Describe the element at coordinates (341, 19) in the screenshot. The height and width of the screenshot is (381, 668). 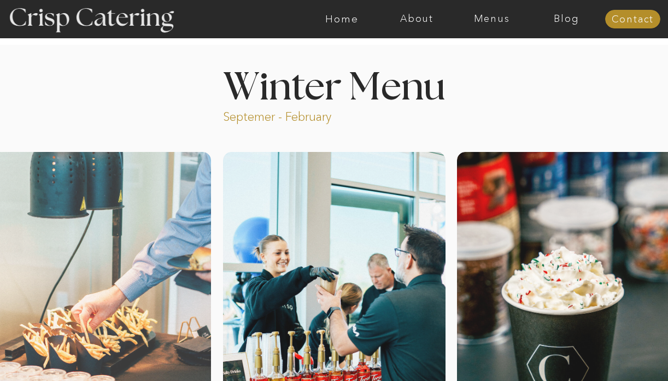
I see `a: Home` at that location.